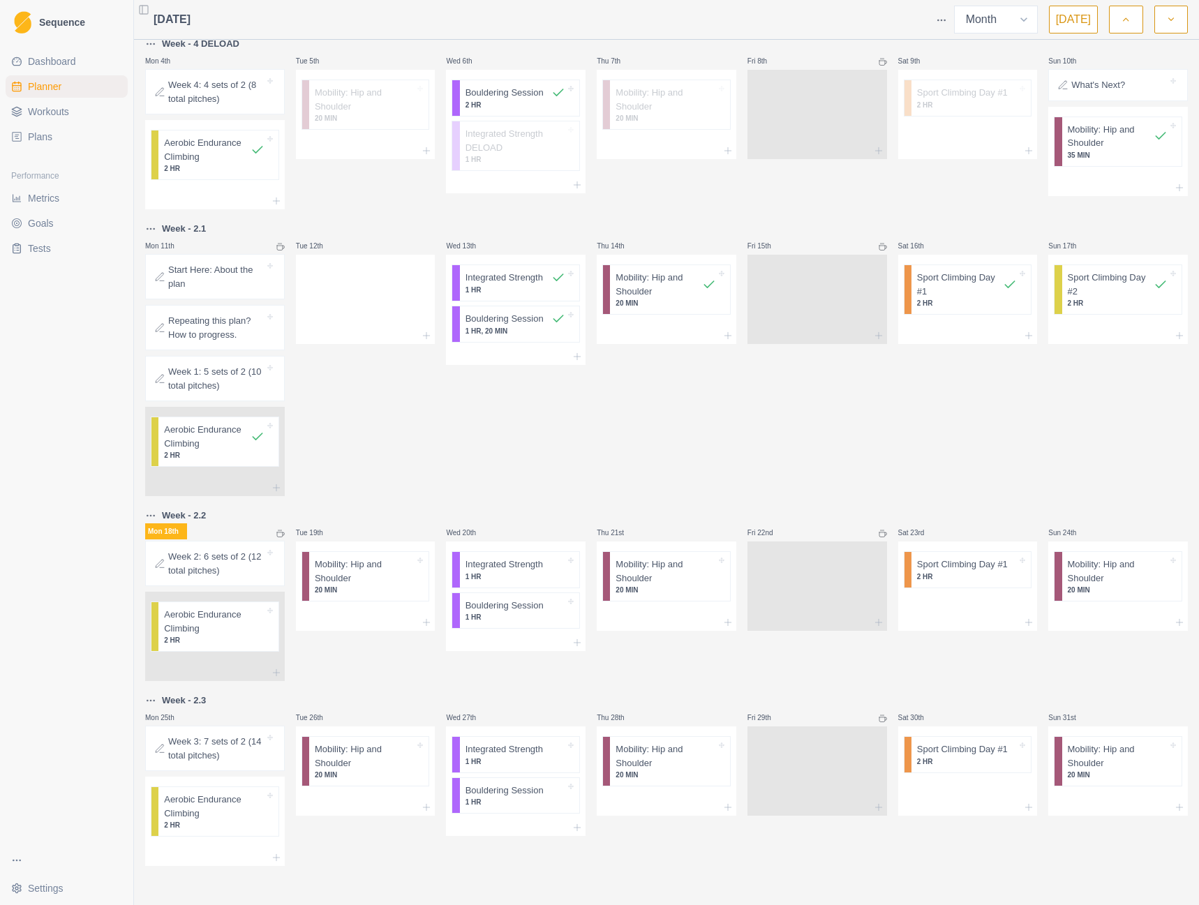 This screenshot has height=905, width=1199. I want to click on p: Integrated Strength, so click(504, 278).